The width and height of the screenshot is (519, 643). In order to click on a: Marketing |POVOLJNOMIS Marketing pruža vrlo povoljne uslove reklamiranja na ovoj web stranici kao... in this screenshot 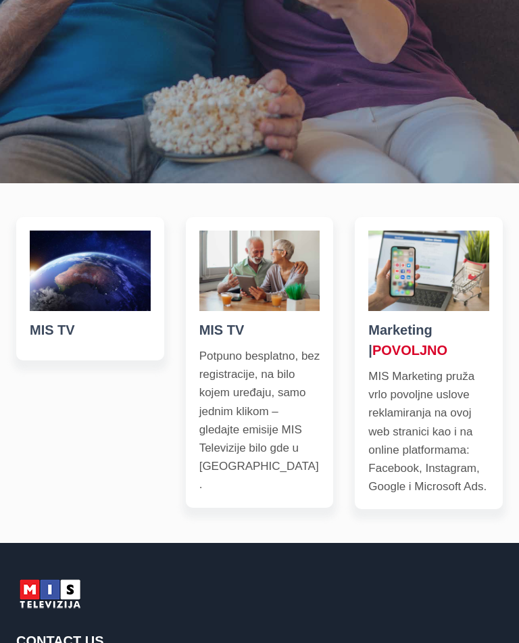, I will do `click(428, 364)`.